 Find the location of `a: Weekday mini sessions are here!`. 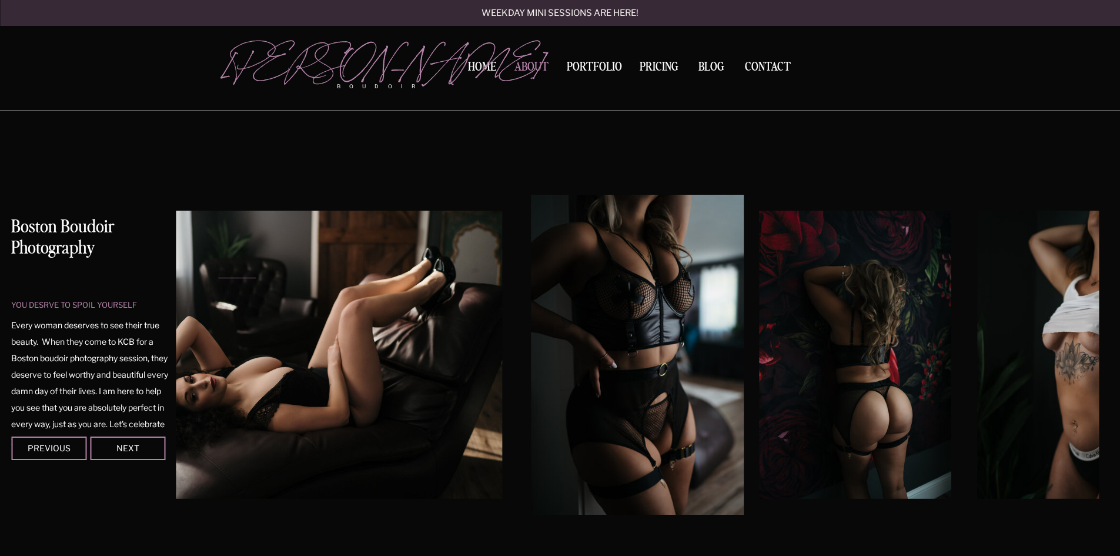

a: Weekday mini sessions are here! is located at coordinates (560, 14).